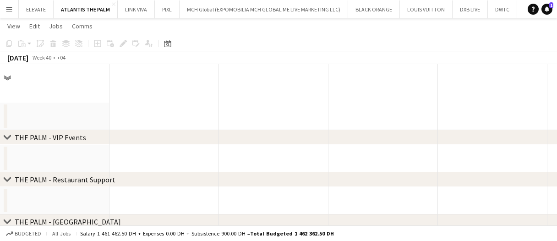 Image resolution: width=557 pixels, height=241 pixels. What do you see at coordinates (136, 9) in the screenshot?
I see `button: LINK VIVA` at bounding box center [136, 9].